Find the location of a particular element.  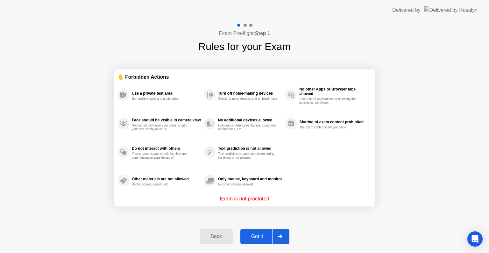

div: The exam content is for you alone is located at coordinates (329, 127).